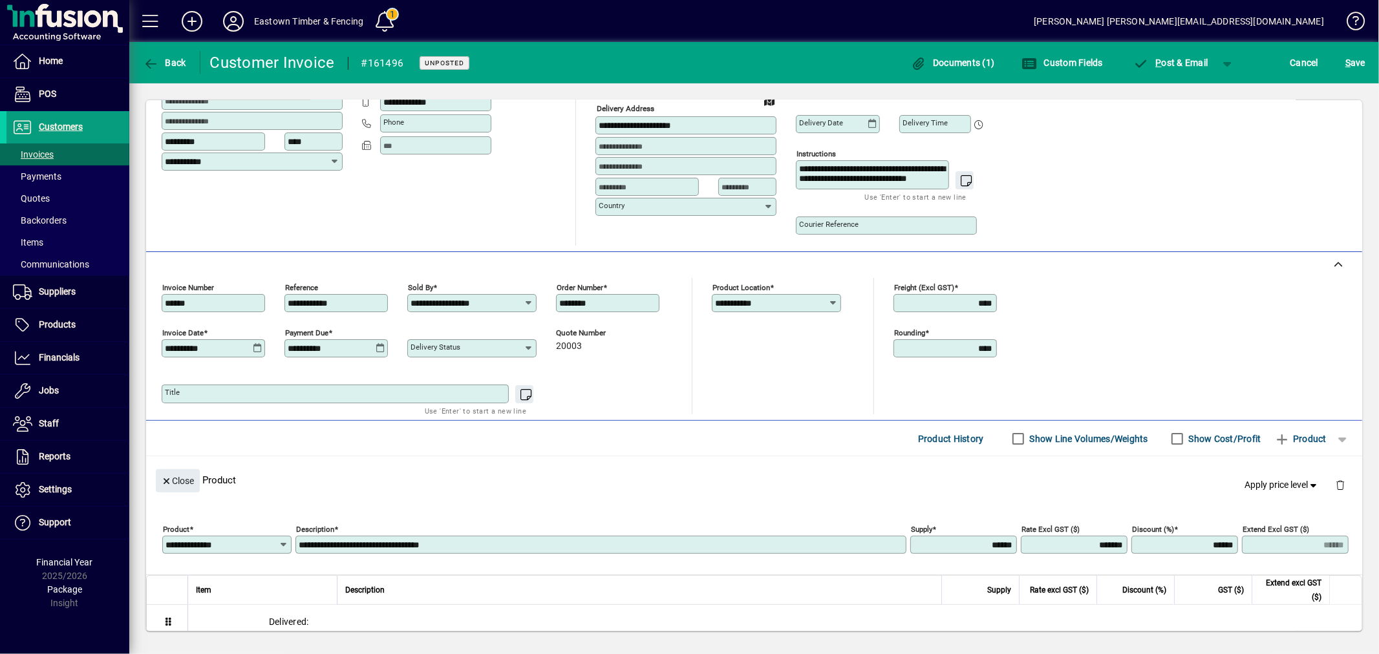 This screenshot has width=1379, height=654. What do you see at coordinates (178, 481) in the screenshot?
I see `span: Close` at bounding box center [178, 481].